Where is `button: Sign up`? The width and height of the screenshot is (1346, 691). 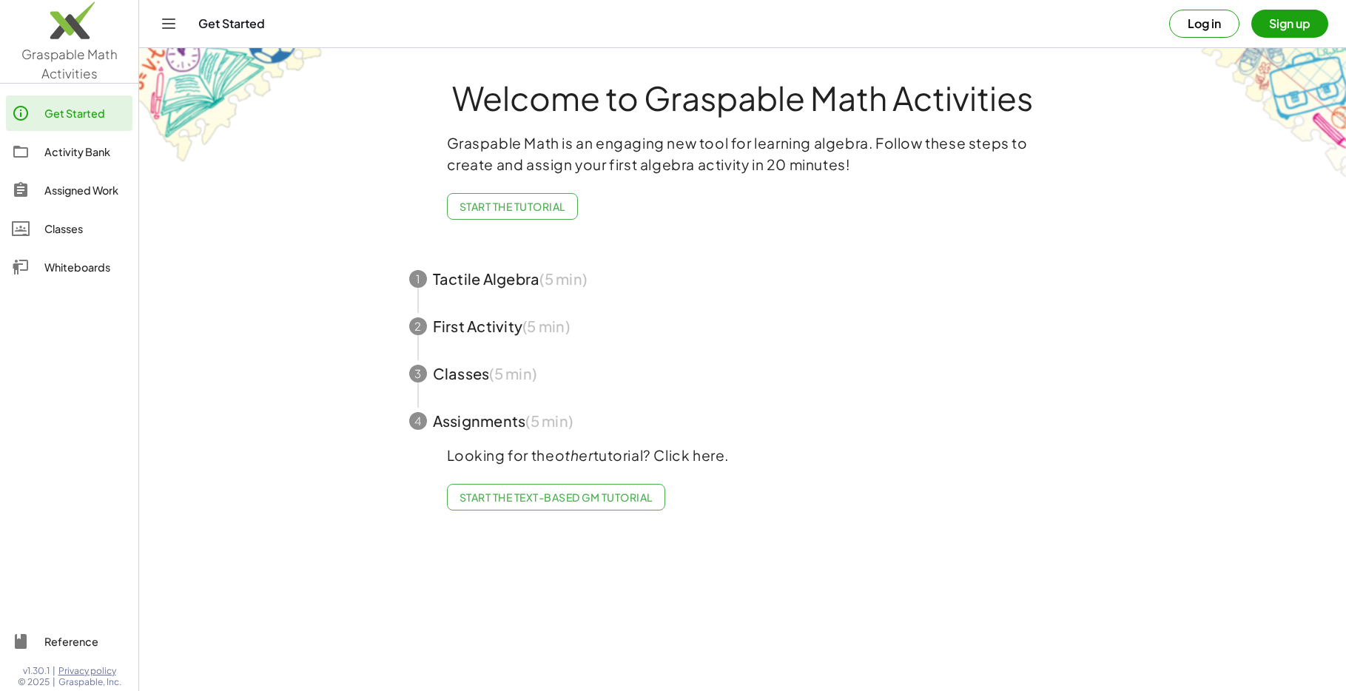 button: Sign up is located at coordinates (1290, 24).